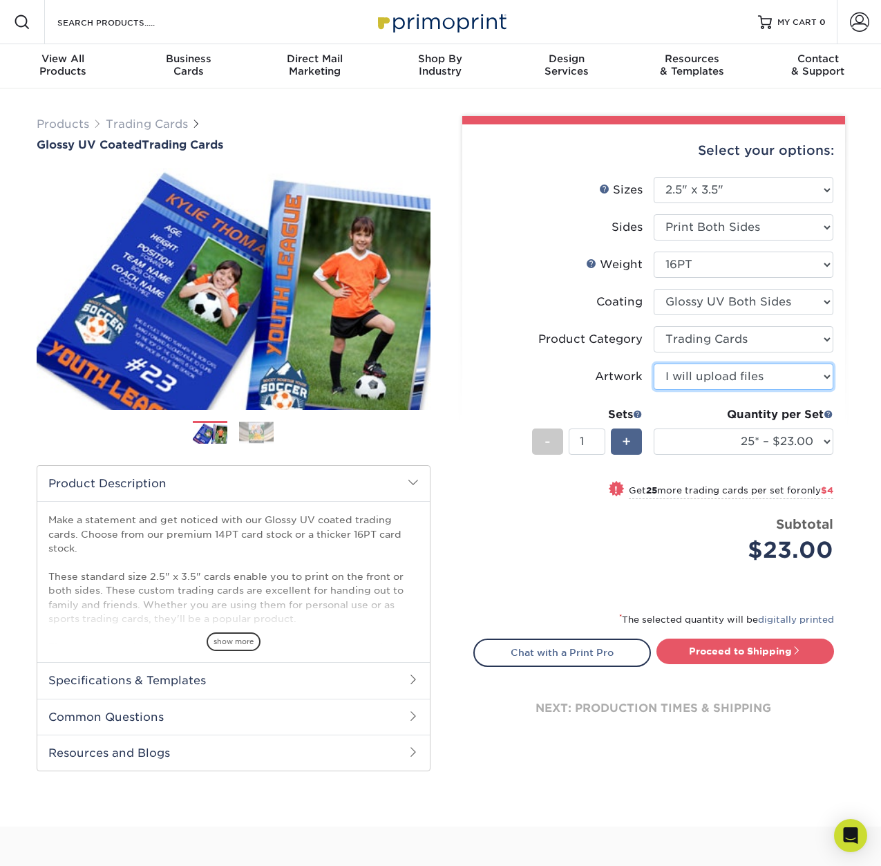  What do you see at coordinates (234, 597) in the screenshot?
I see `p: Make a statement and get noticed with our Glossy UV coated trading cards. Choose from our premium...` at bounding box center [234, 597].